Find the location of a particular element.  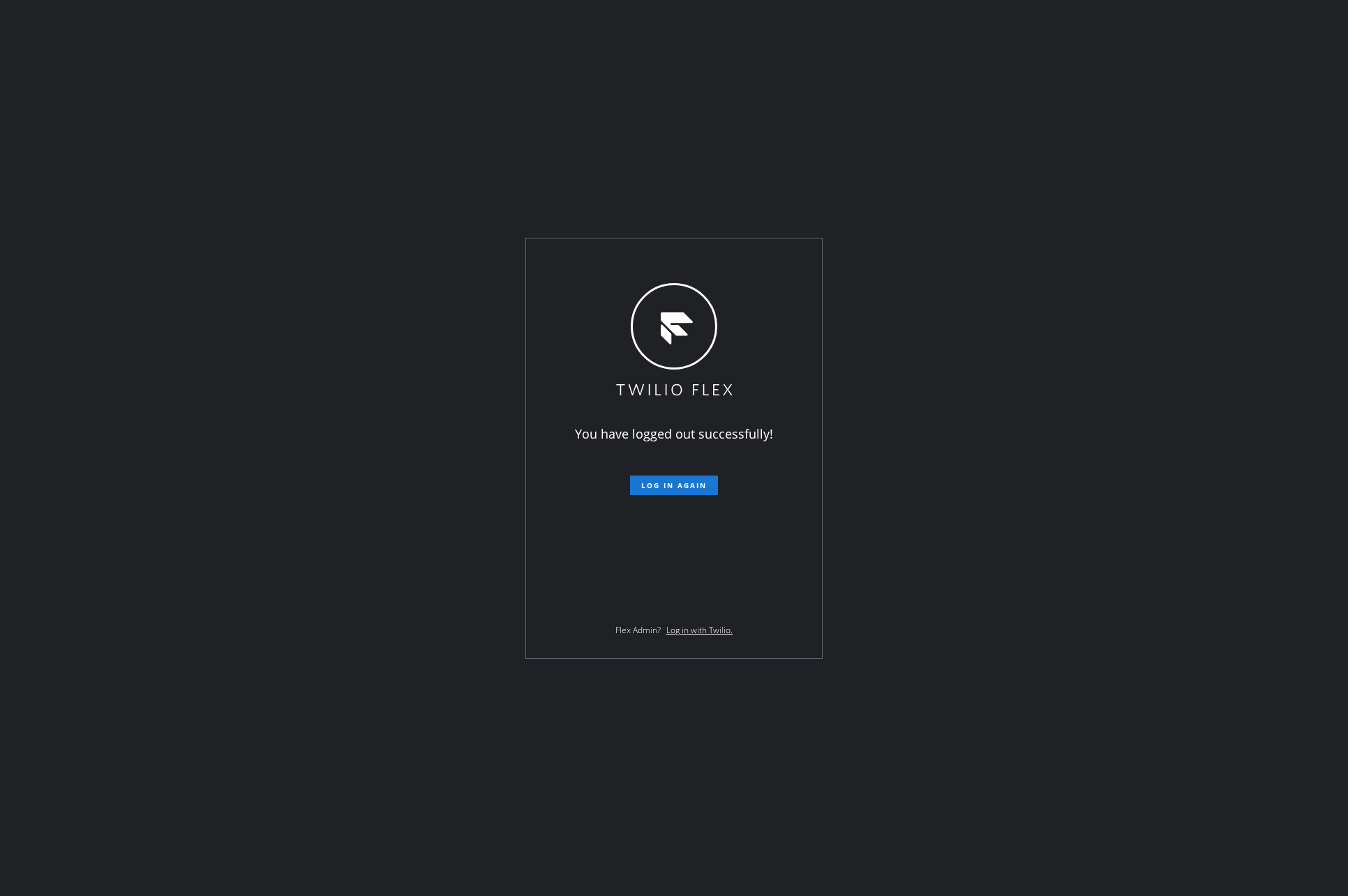

span: Log in with Twilio. is located at coordinates (699, 629).